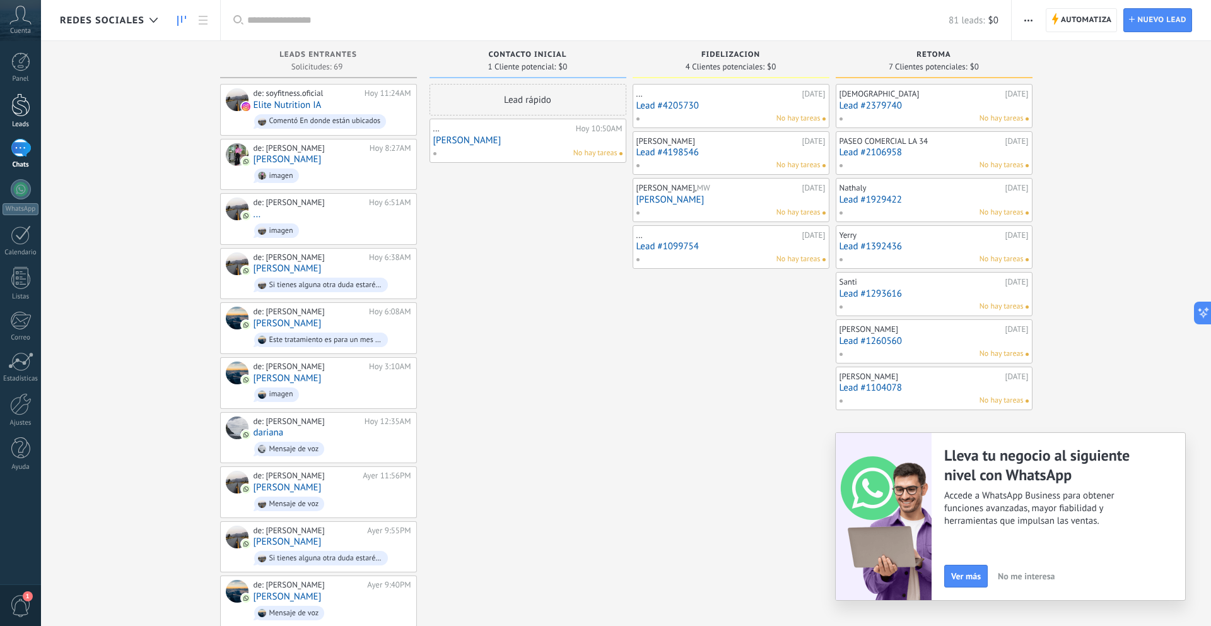 The image size is (1211, 626). Describe the element at coordinates (1047, 465) in the screenshot. I see `h2: Lleva tu negocio al siguiente nivel con WhatsApp` at that location.